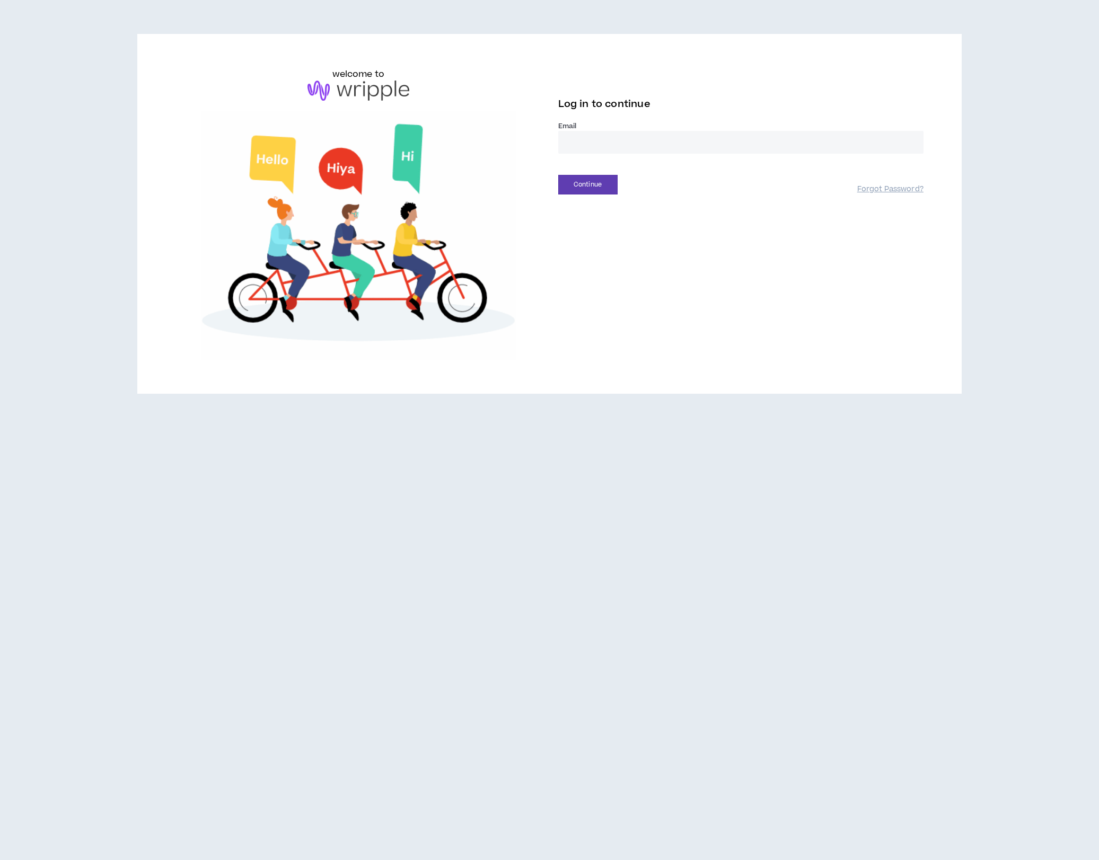  Describe the element at coordinates (741, 126) in the screenshot. I see `label: Email` at that location.